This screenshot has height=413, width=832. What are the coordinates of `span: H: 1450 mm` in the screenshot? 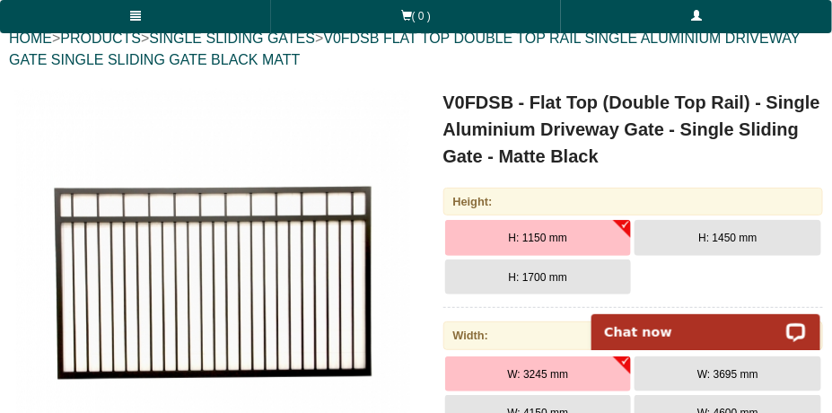 It's located at (727, 238).